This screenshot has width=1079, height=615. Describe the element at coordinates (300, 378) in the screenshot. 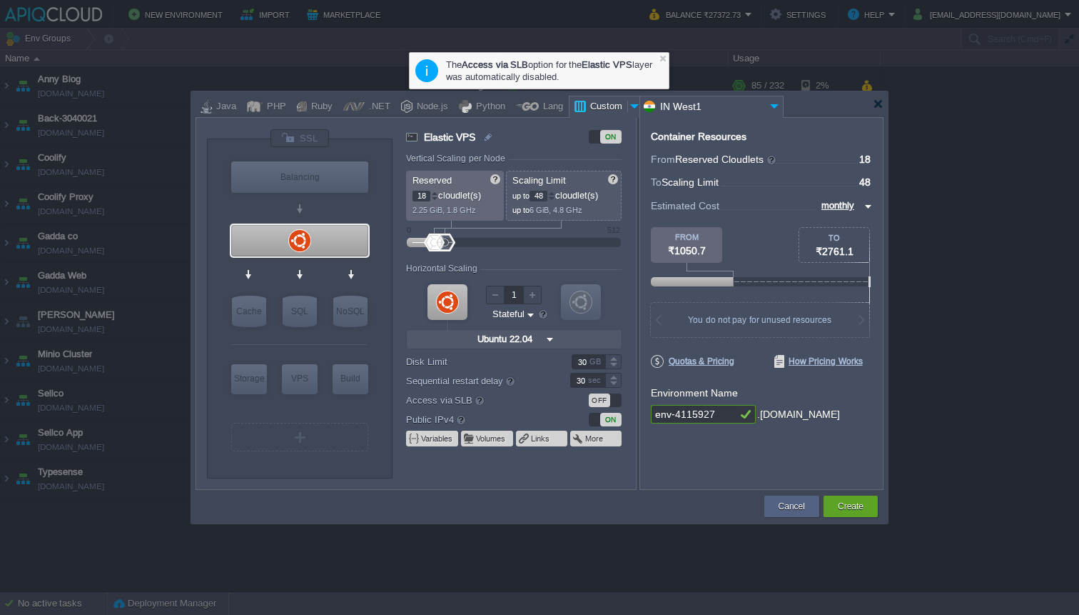

I see `div: VPS` at that location.